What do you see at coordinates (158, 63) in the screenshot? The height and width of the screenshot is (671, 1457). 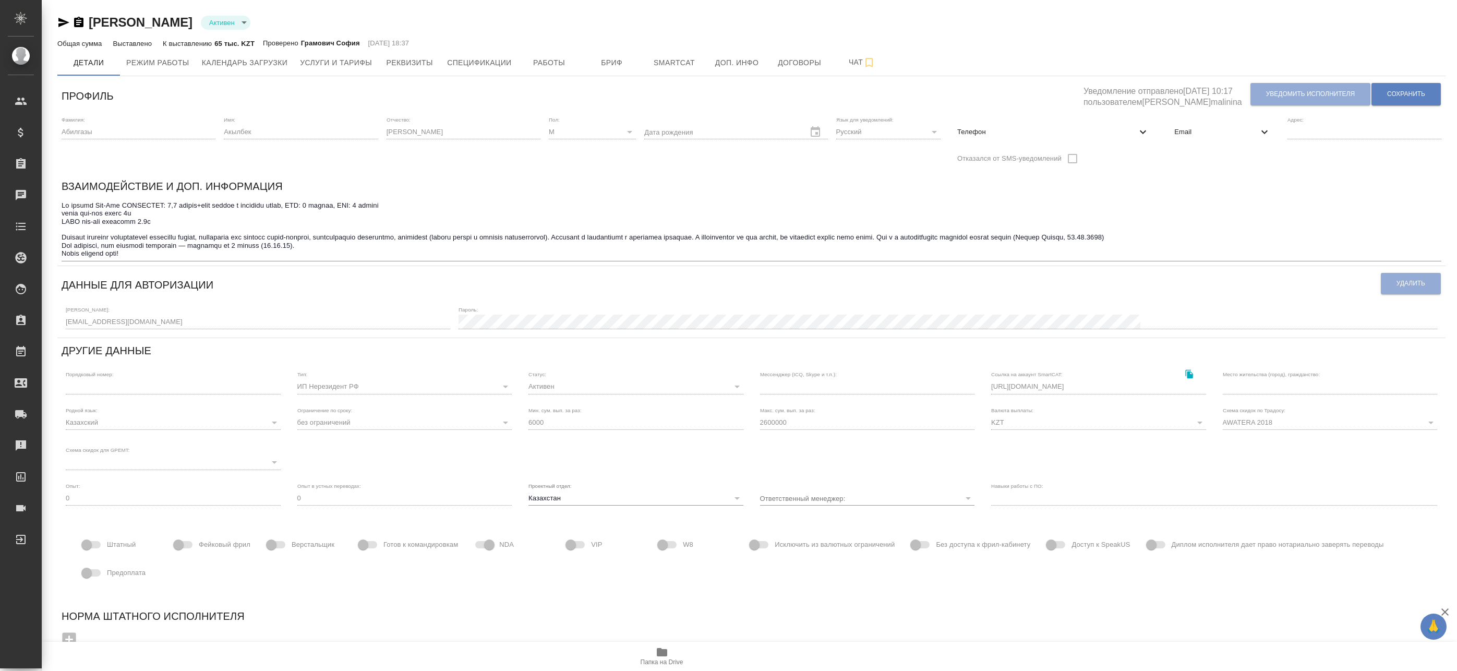 I see `span: Режим работы` at bounding box center [158, 63].